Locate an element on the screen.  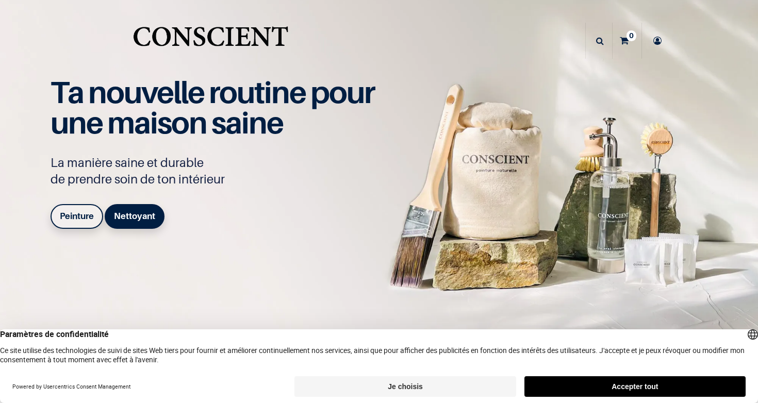
a: Logo of Conscient is located at coordinates (210, 41).